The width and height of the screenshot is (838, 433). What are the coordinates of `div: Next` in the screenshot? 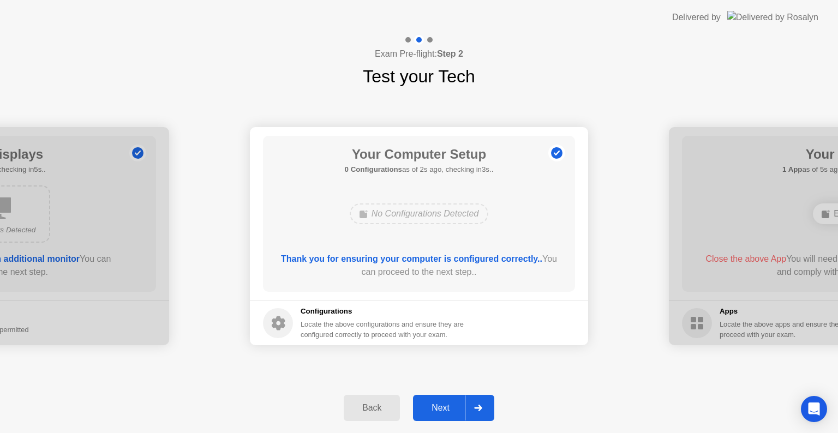 It's located at (440, 408).